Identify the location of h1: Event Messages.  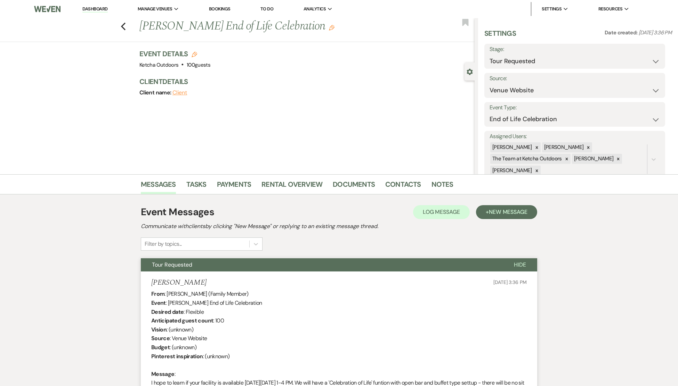
(177, 212).